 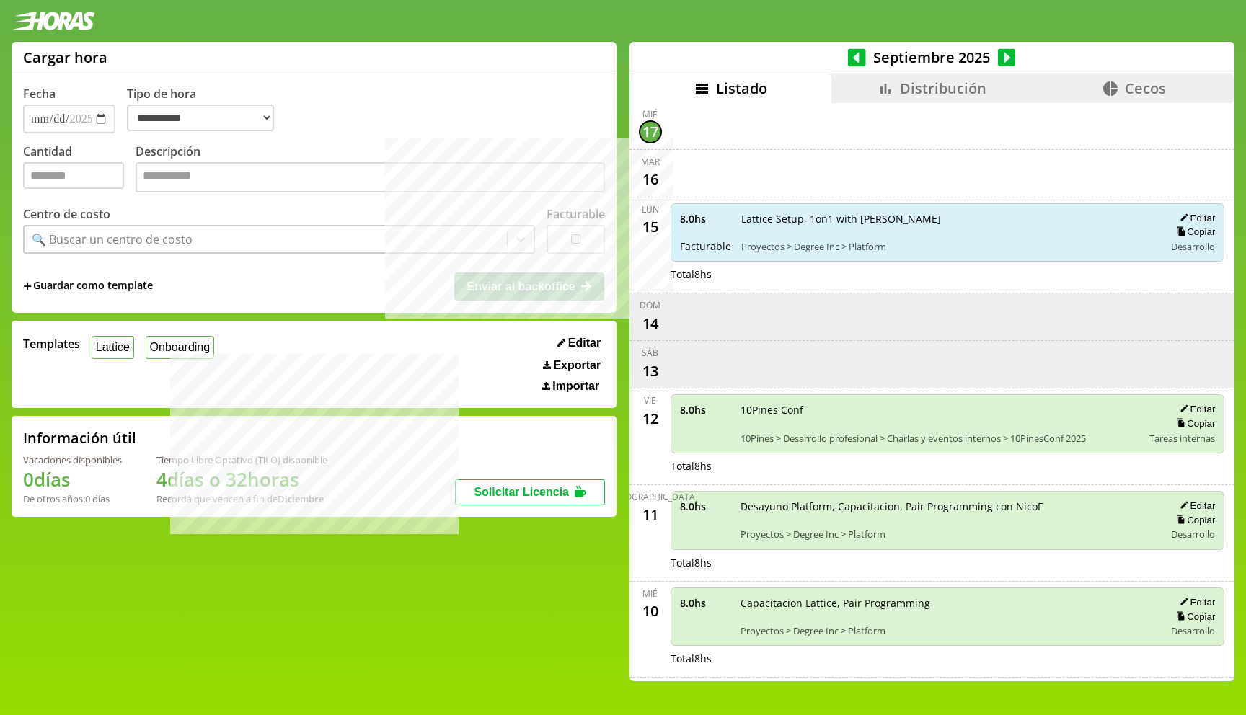 I want to click on h2: Información útil, so click(x=79, y=438).